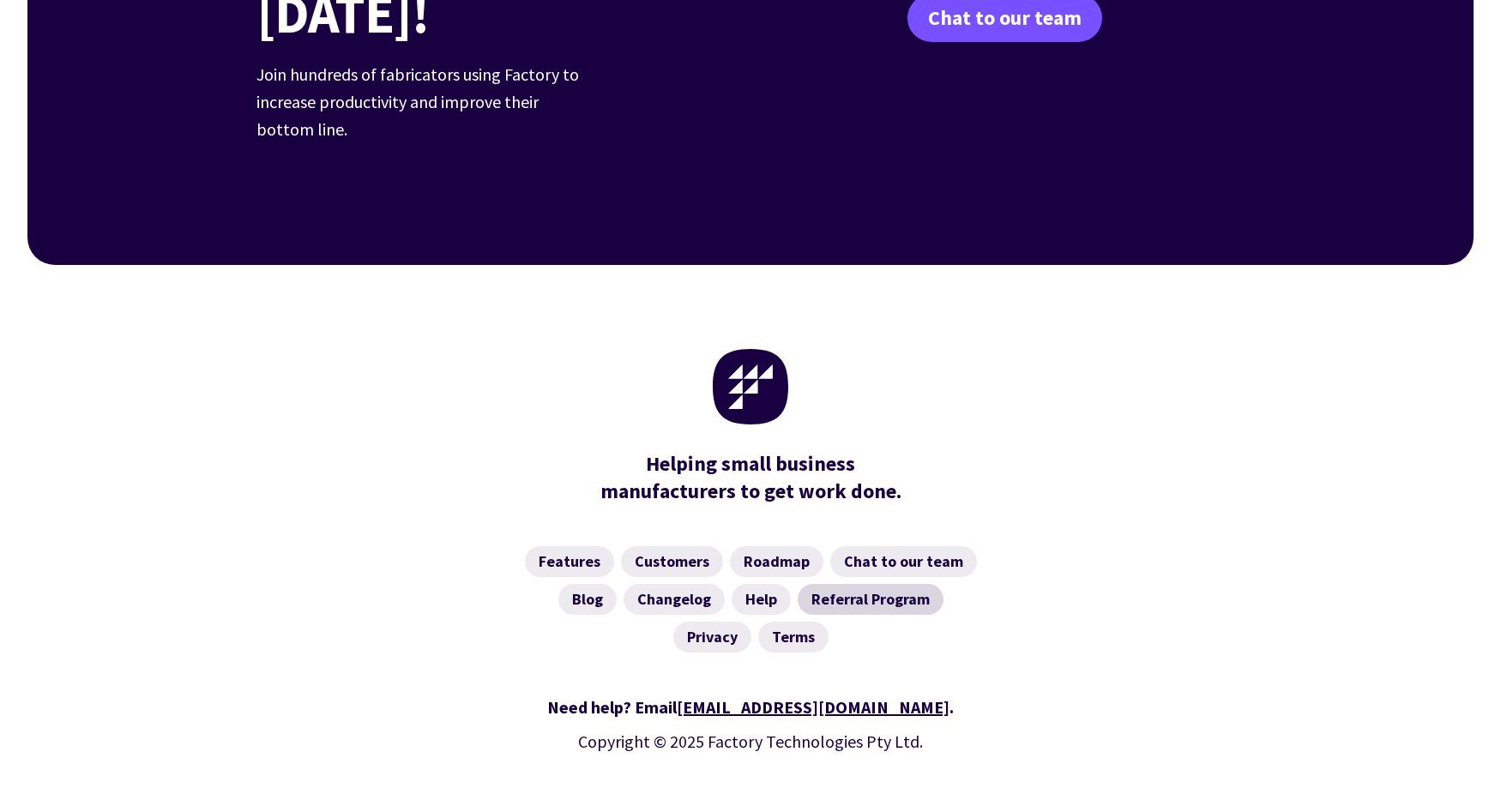 Image resolution: width=1501 pixels, height=812 pixels. I want to click on div: Chat Widget, so click(1358, 719).